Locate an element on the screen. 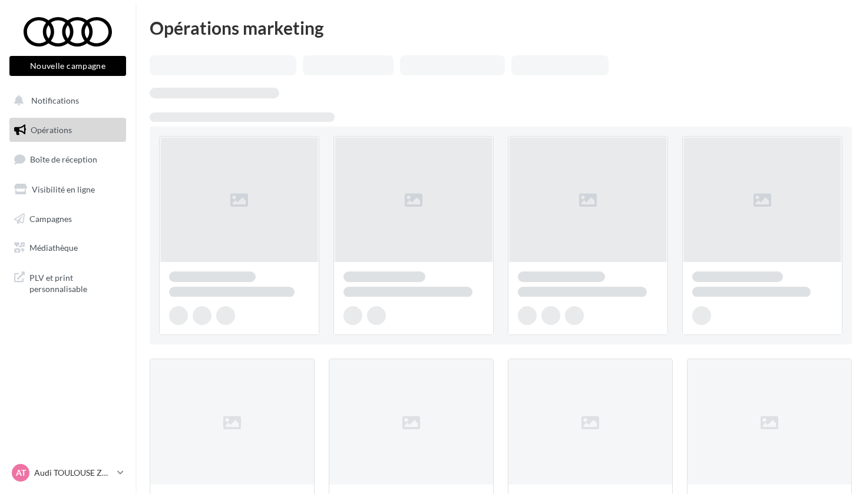 The height and width of the screenshot is (494, 866). span: PLV et print personnalisable is located at coordinates (75, 282).